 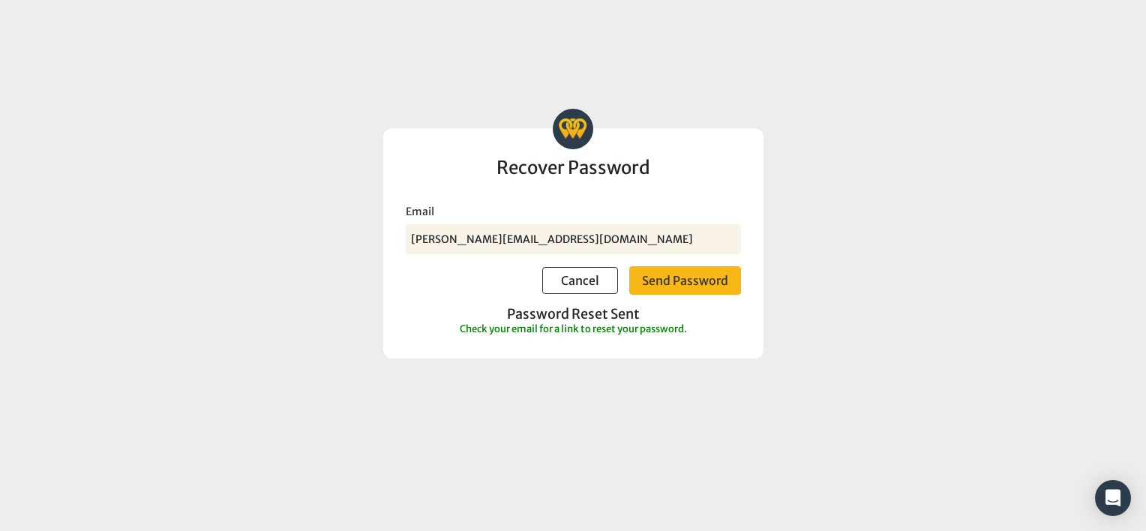 I want to click on div: Open Intercom Messenger, so click(x=1113, y=498).